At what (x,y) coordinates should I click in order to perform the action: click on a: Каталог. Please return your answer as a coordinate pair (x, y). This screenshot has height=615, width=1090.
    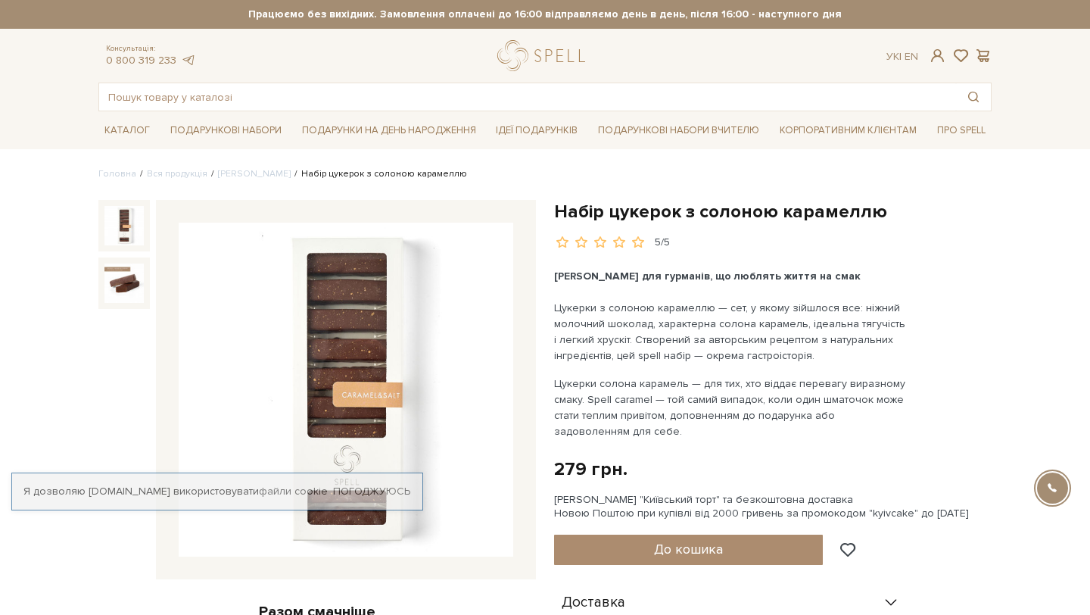
    Looking at the image, I should click on (127, 130).